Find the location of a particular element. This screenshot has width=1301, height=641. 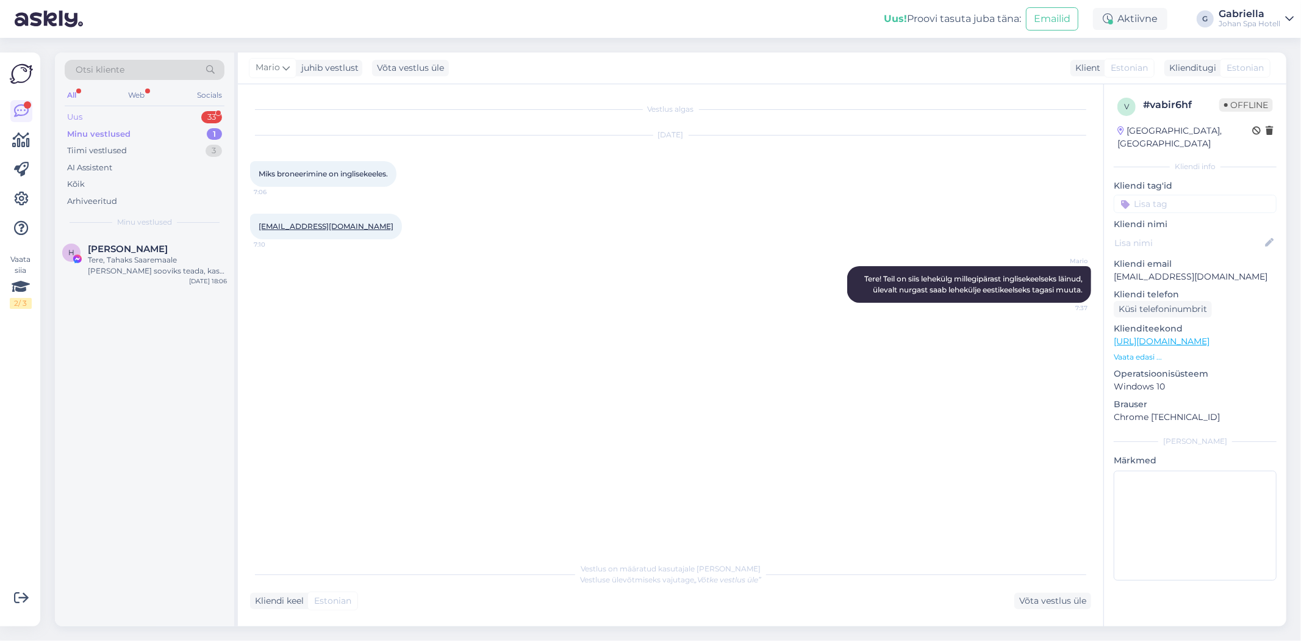

input: Lisa tag is located at coordinates (1195, 204).